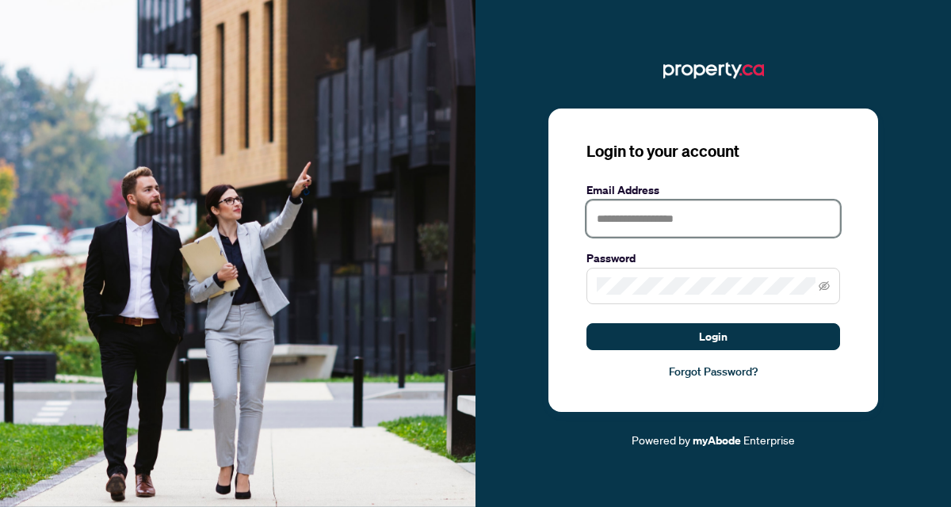  Describe the element at coordinates (713, 190) in the screenshot. I see `label: Email Address` at that location.